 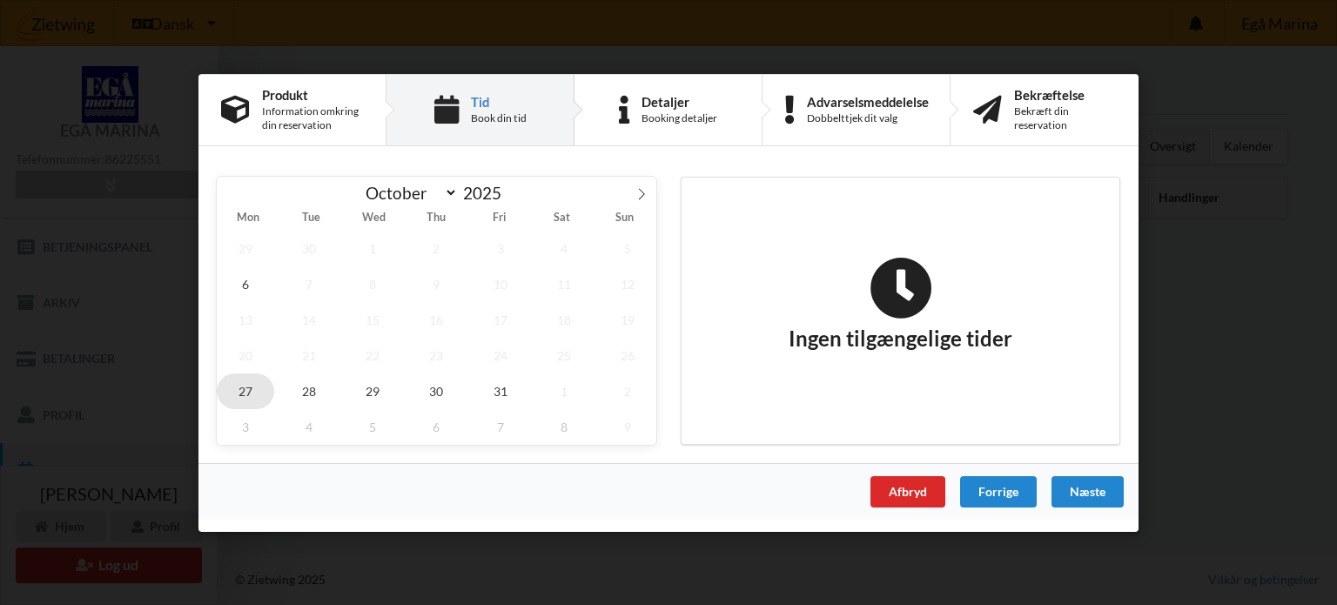 I want to click on div: Afbryd, so click(x=908, y=491).